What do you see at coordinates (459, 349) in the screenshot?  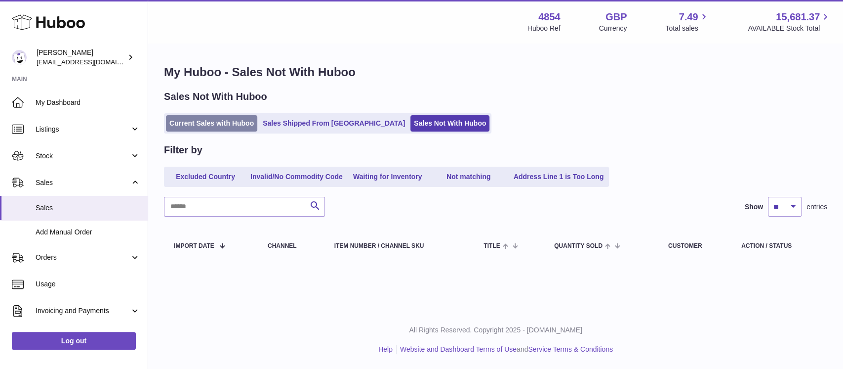 I see `a: Website and Dashboard Terms of Use` at bounding box center [459, 349].